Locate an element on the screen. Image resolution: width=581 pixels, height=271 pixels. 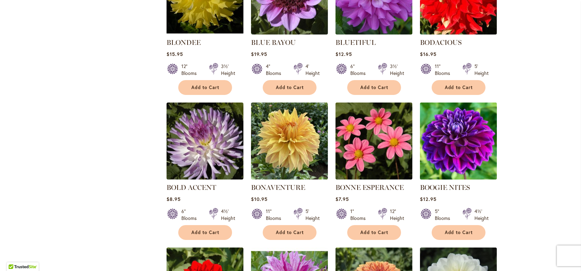
span: $7.95 is located at coordinates (342, 199).